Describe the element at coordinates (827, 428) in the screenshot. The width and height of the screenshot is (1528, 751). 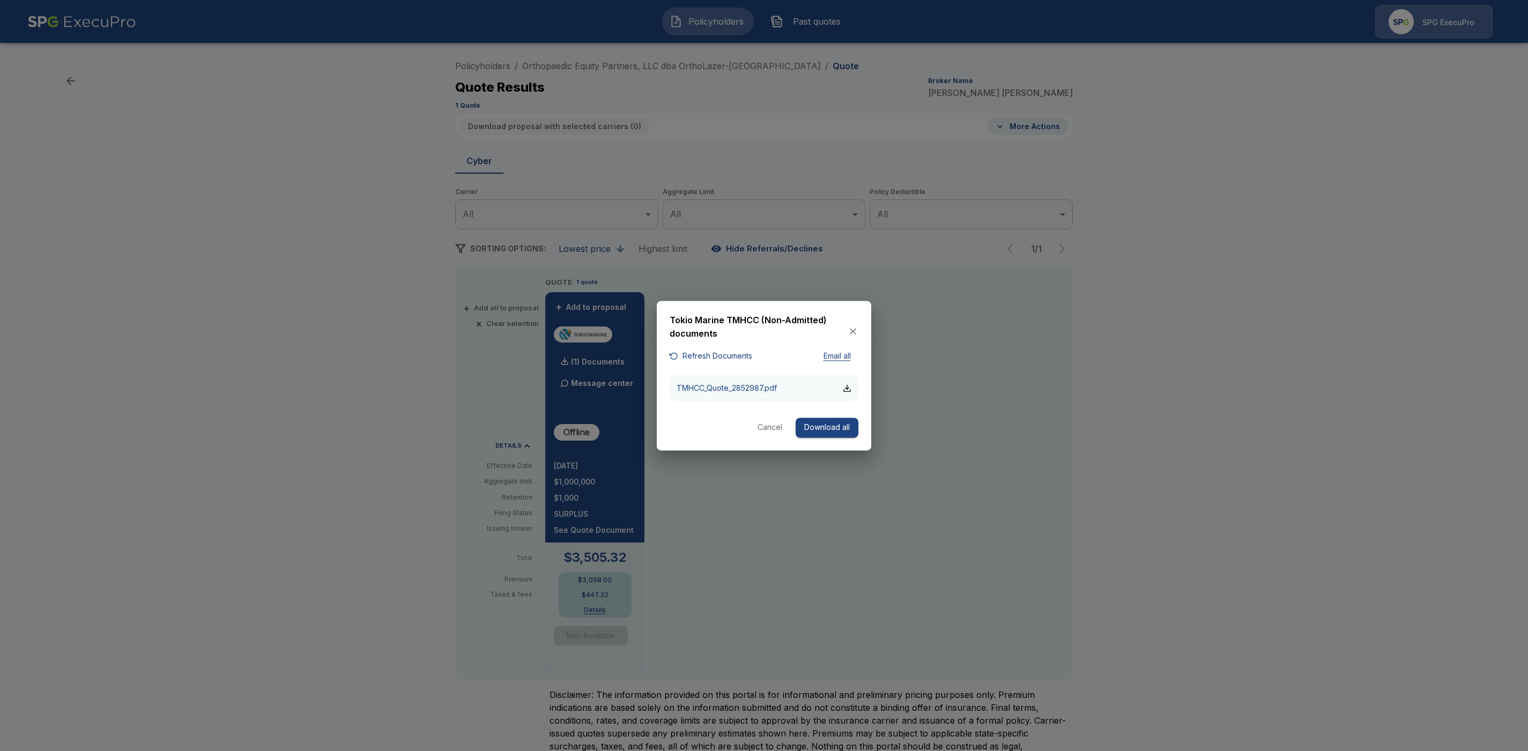
I see `button: Download all` at that location.